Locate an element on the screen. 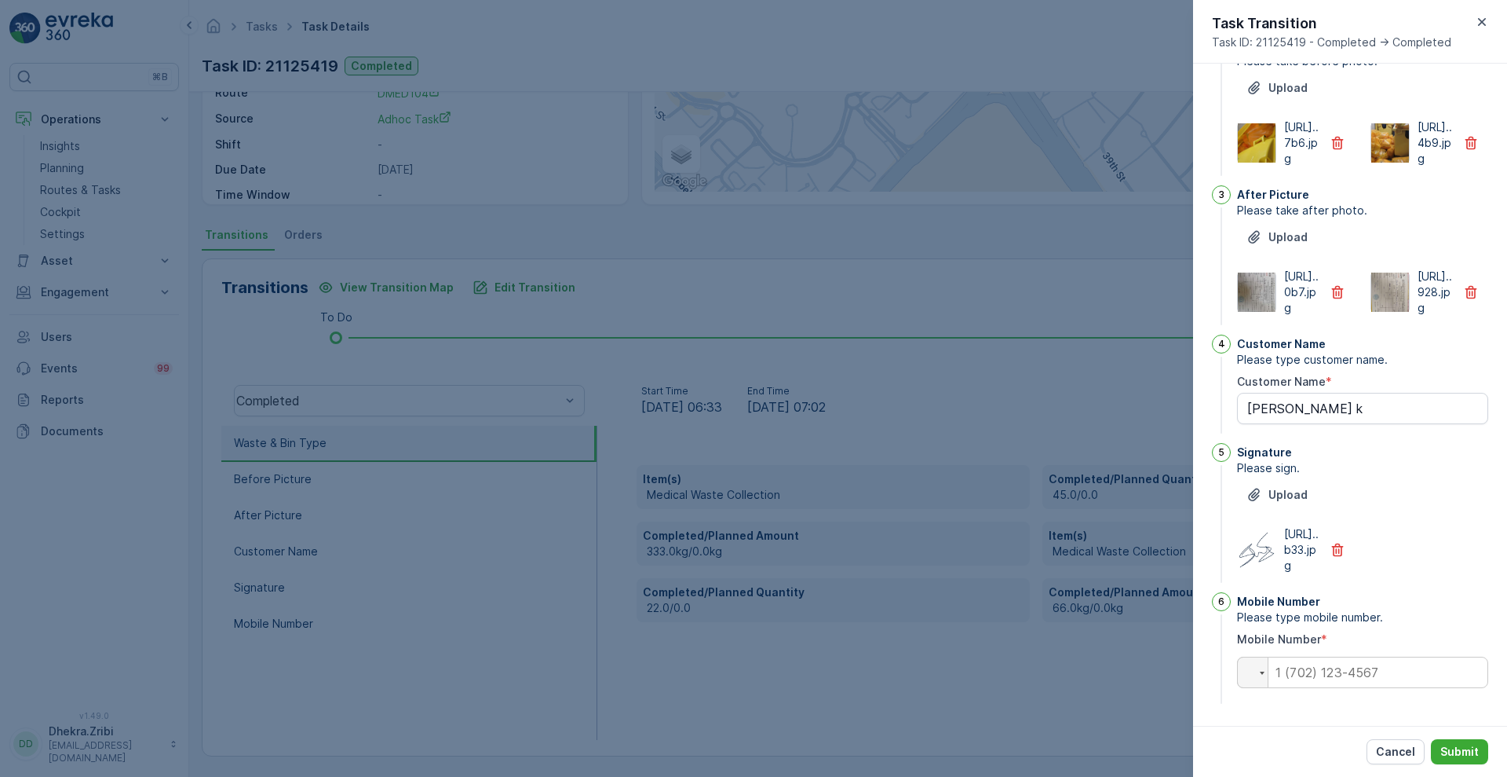  span: Please take after photo. is located at coordinates (1363, 210).